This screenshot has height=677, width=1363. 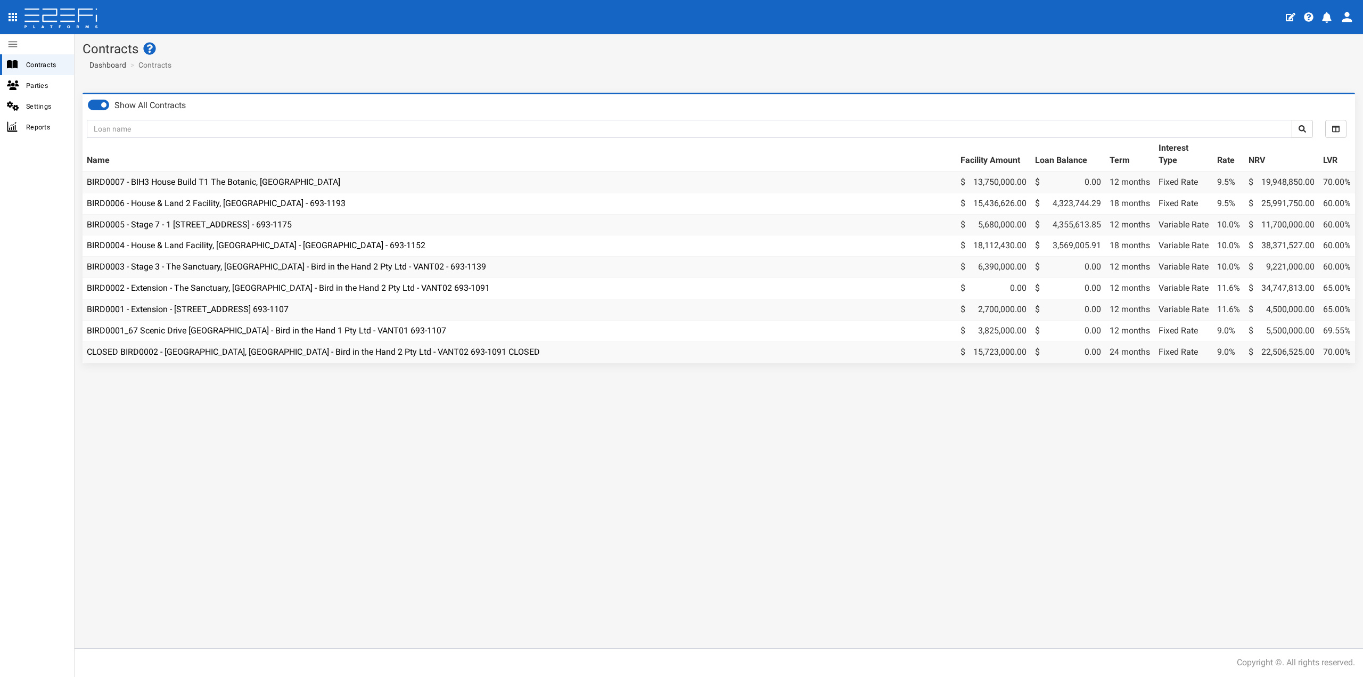 What do you see at coordinates (150, 65) in the screenshot?
I see `li: Contracts` at bounding box center [150, 65].